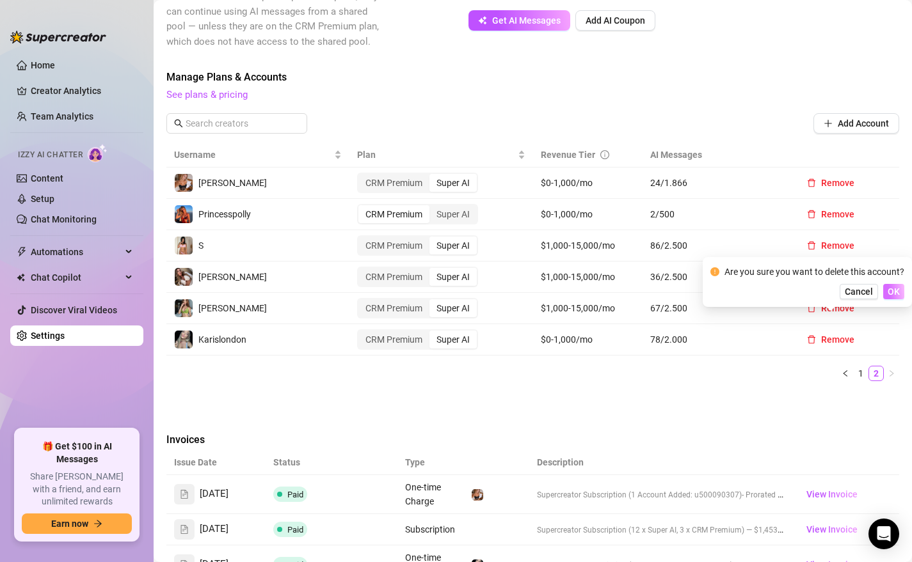 The width and height of the screenshot is (912, 562). What do you see at coordinates (436, 155) in the screenshot?
I see `span: Plan` at bounding box center [436, 155].